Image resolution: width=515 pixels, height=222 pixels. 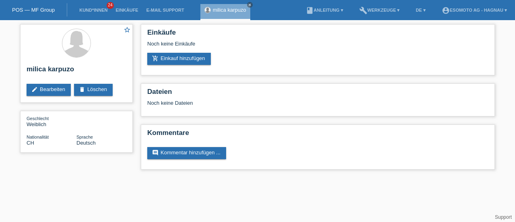 I want to click on a: close, so click(x=250, y=5).